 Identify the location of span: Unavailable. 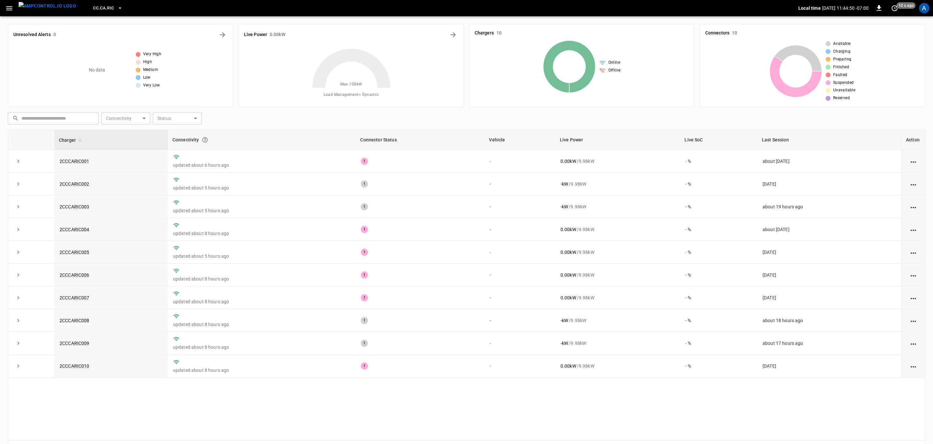
(844, 90).